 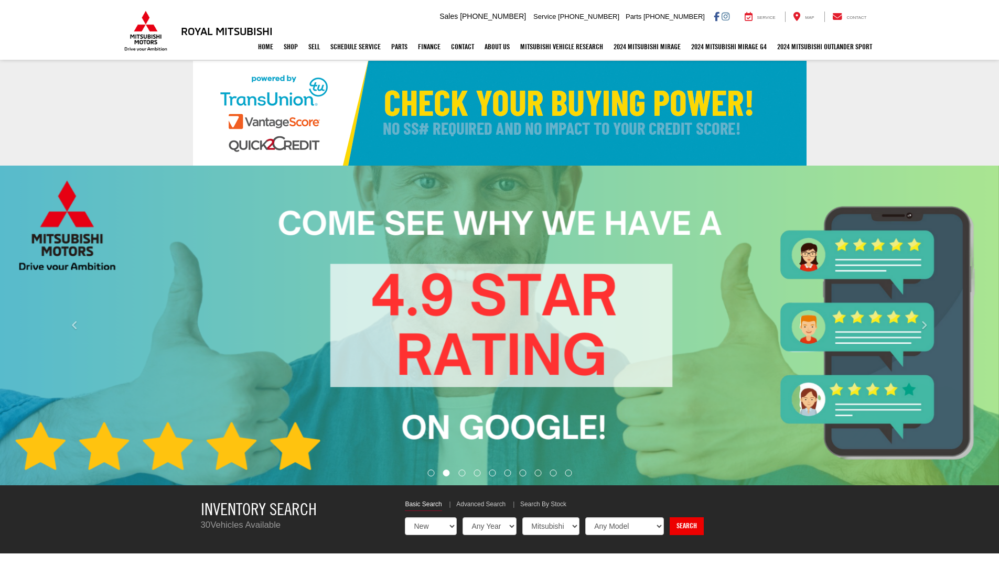 What do you see at coordinates (477, 473) in the screenshot?
I see `li: Go to slide number 4.` at bounding box center [477, 473].